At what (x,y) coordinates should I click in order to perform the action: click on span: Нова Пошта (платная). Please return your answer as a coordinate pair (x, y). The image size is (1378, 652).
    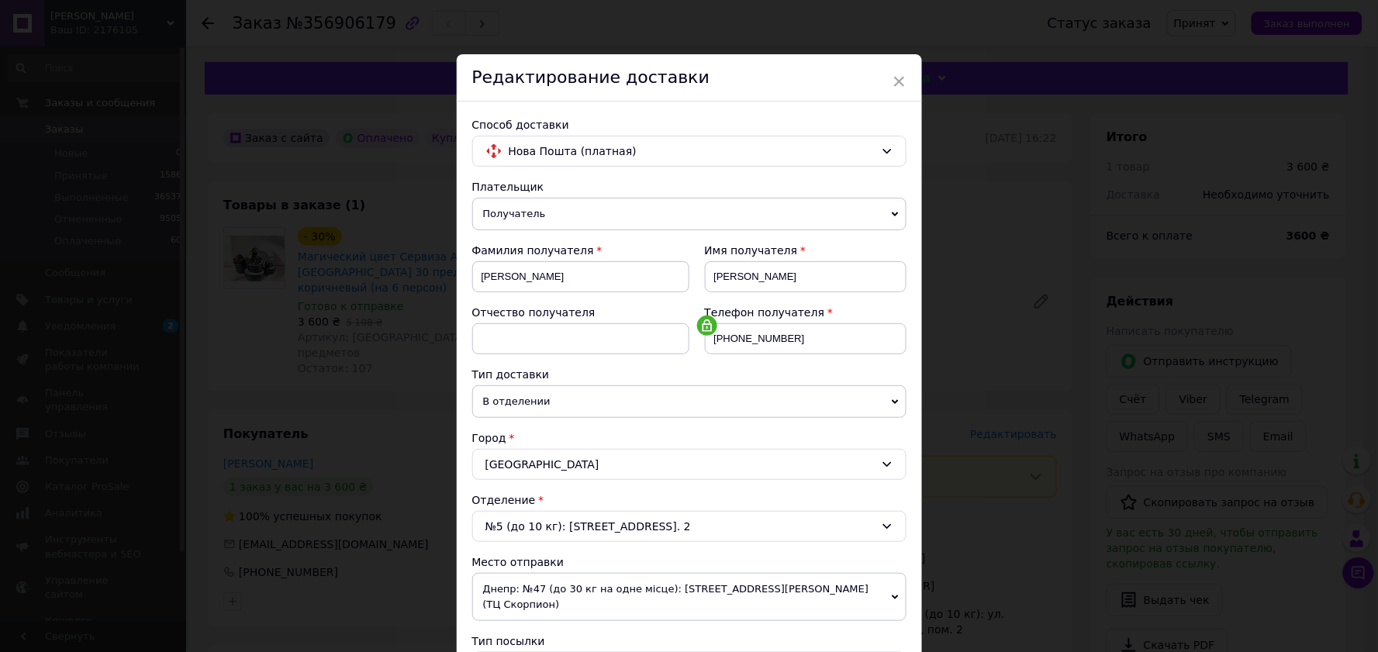
    Looking at the image, I should click on (692, 151).